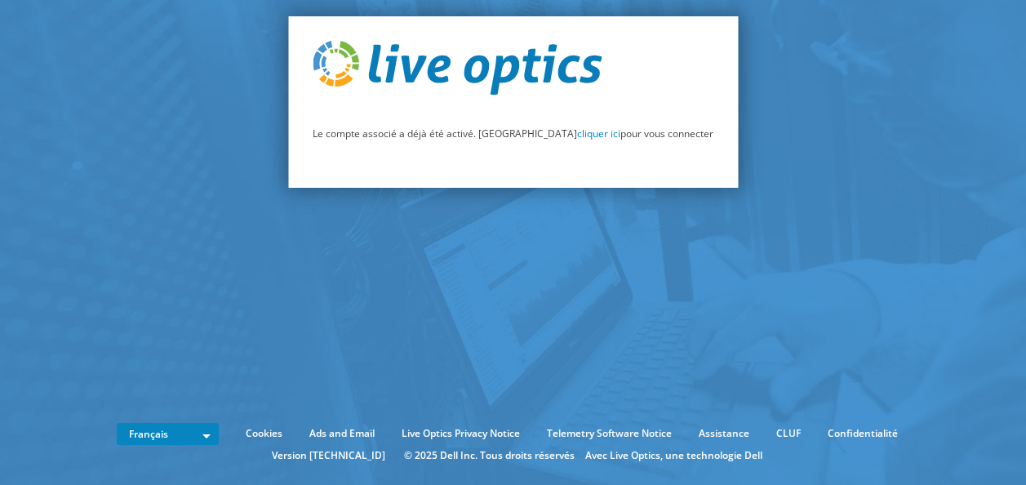 The width and height of the screenshot is (1026, 485). I want to click on a: Telemetry Software Notice, so click(609, 433).